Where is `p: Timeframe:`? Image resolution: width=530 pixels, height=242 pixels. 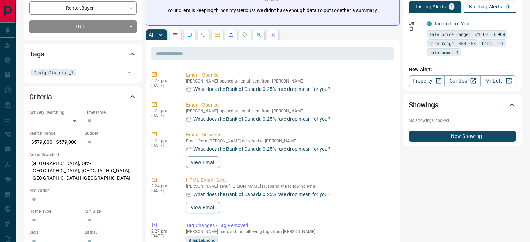 p: Timeframe: is located at coordinates (110, 113).